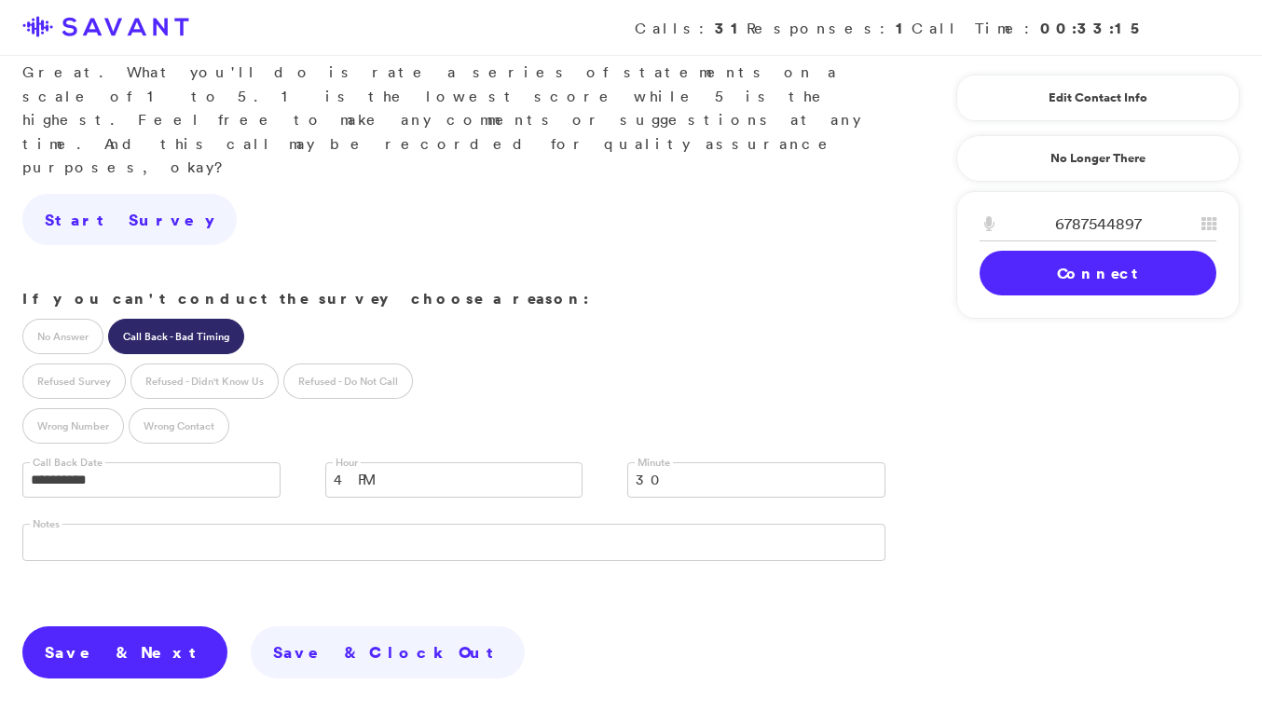 This screenshot has height=726, width=1262. I want to click on a: Save & Clock Out, so click(388, 652).